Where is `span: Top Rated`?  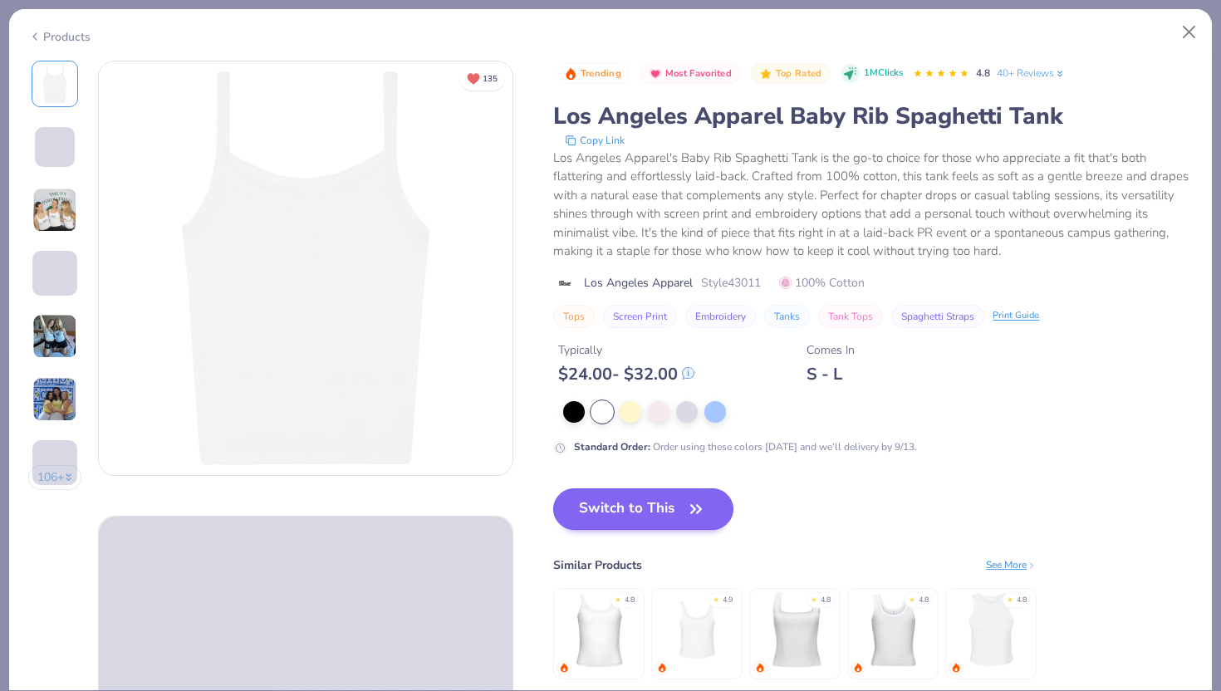
span: Top Rated is located at coordinates (799, 73).